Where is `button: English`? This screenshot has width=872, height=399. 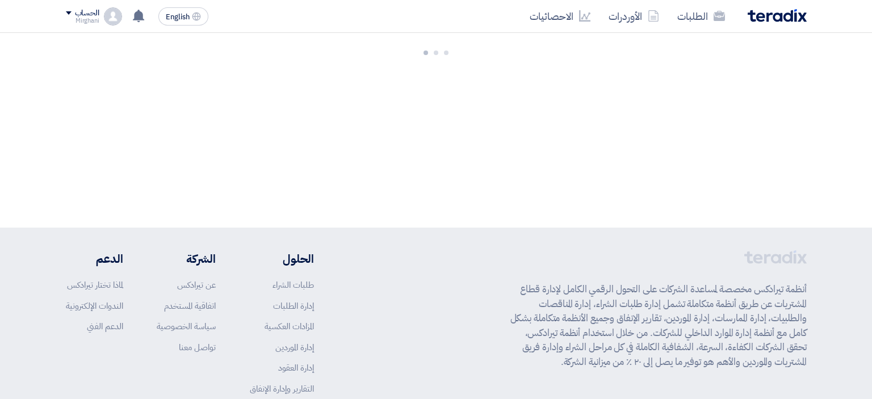
button: English is located at coordinates (183, 16).